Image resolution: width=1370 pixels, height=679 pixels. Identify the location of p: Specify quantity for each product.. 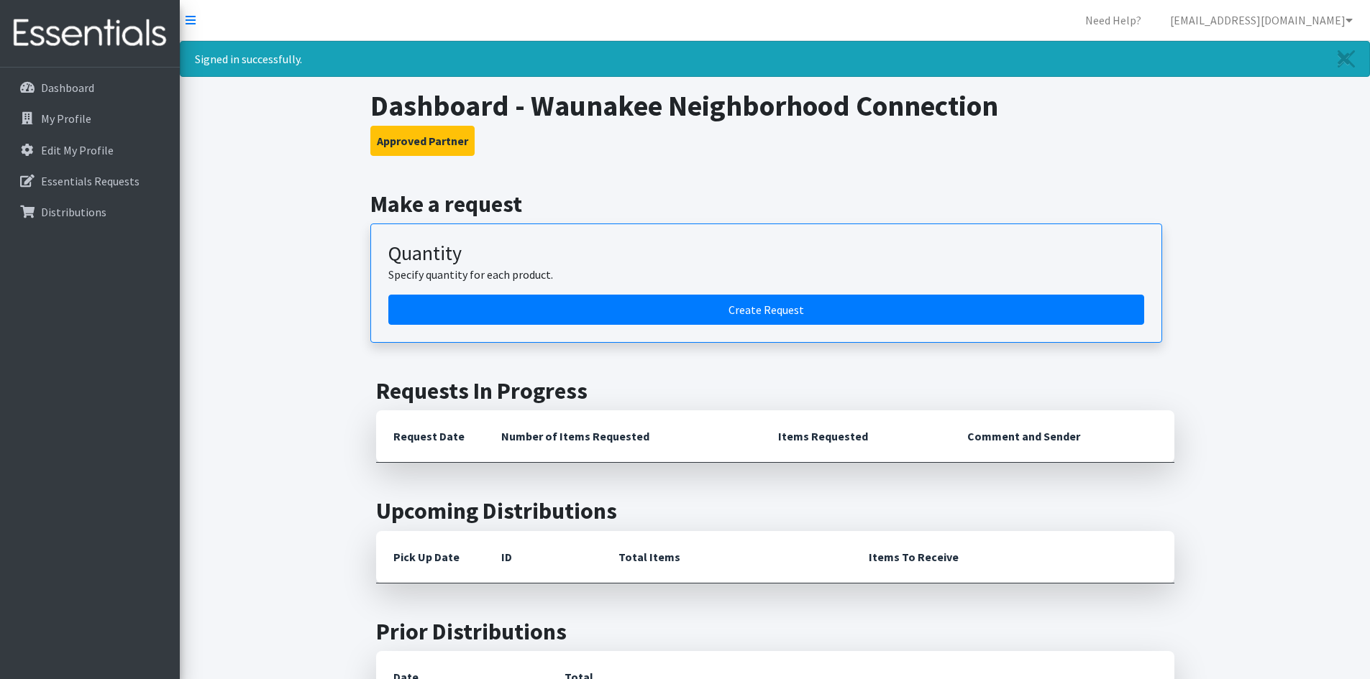
(766, 275).